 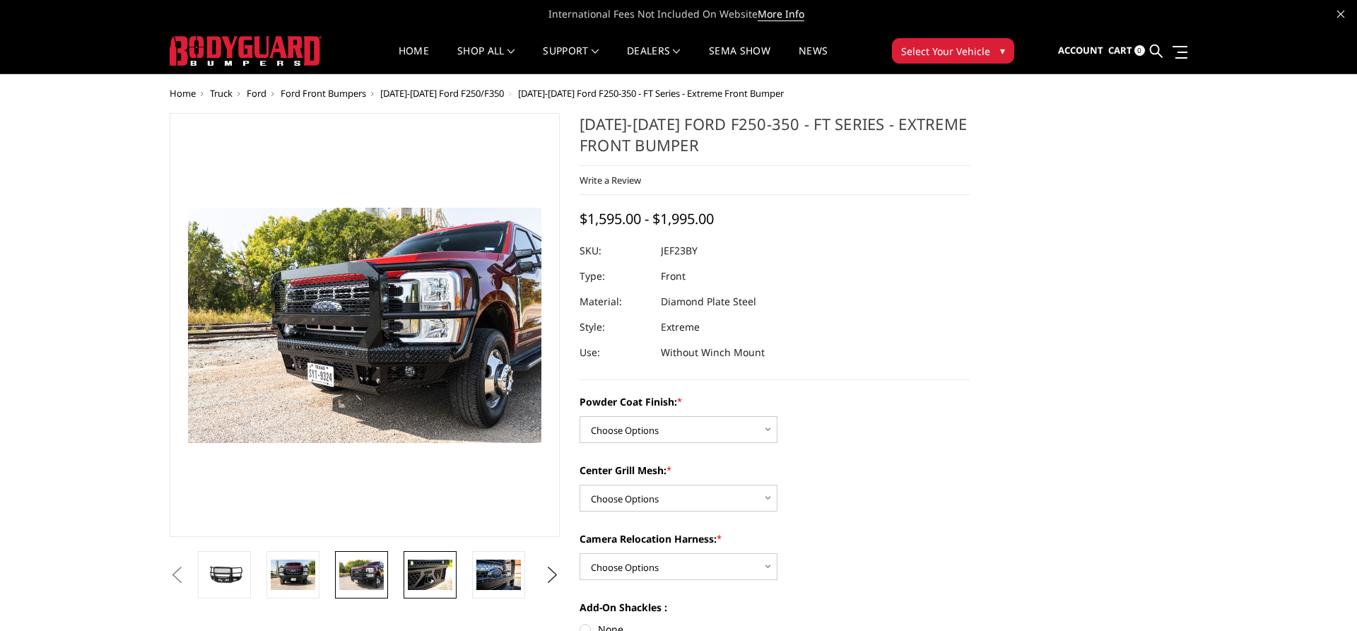 I want to click on a: Ford, so click(x=257, y=93).